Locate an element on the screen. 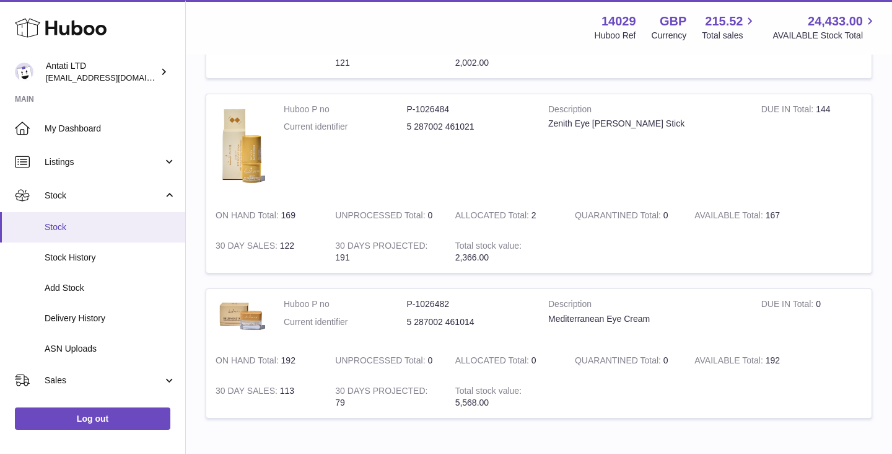 This screenshot has height=454, width=892. span: 2,002.00 is located at coordinates (472, 63).